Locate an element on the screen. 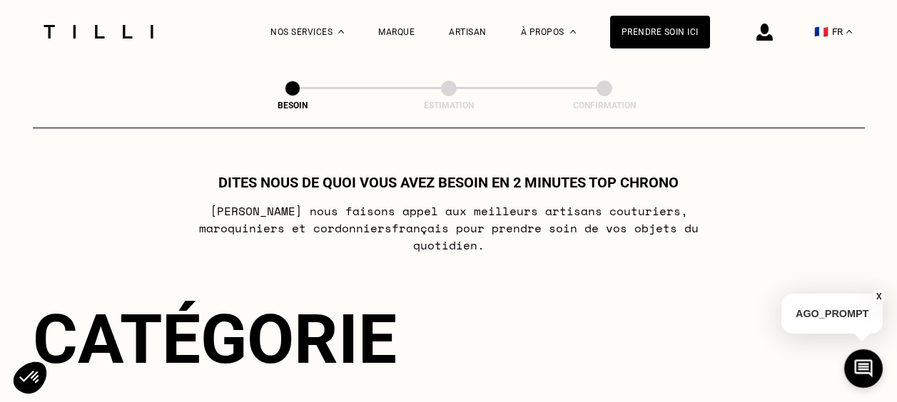 The height and width of the screenshot is (402, 897). h1: Dites nous de quoi vous avez besoin en 2 minutes top chrono is located at coordinates (448, 183).